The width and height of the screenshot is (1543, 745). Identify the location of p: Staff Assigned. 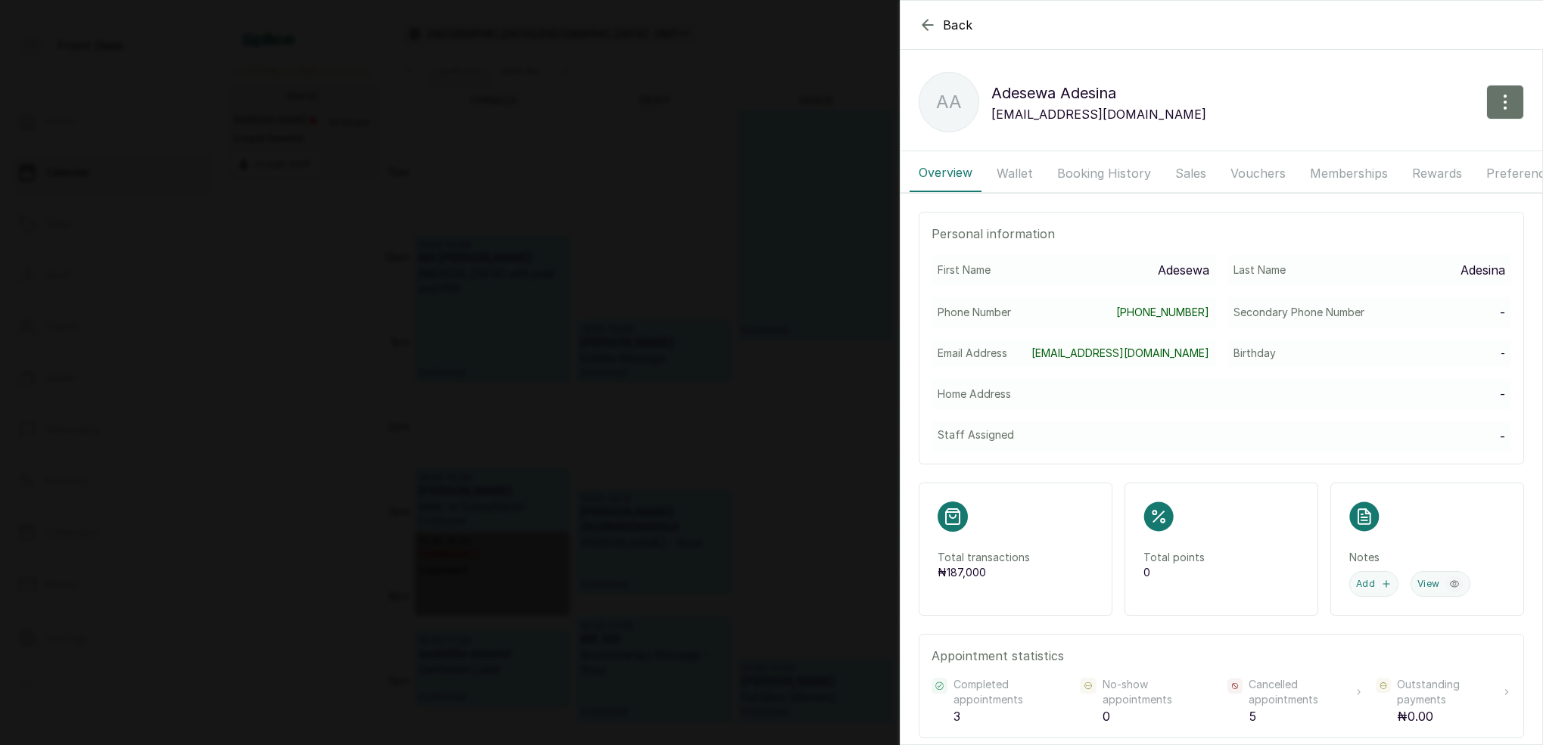
(976, 435).